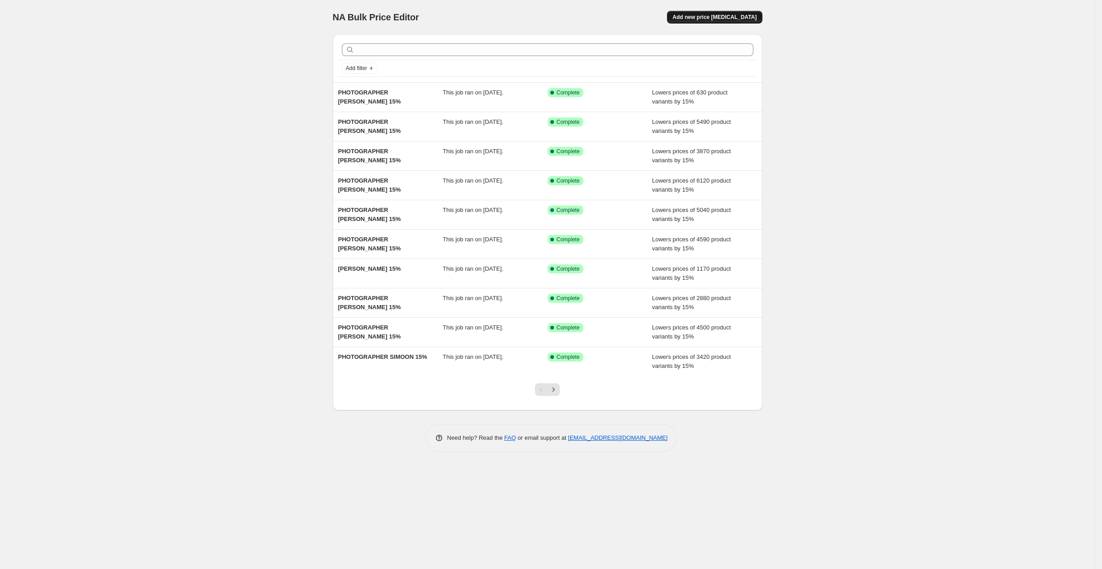 This screenshot has height=569, width=1102. What do you see at coordinates (356, 68) in the screenshot?
I see `span: Add filter` at bounding box center [356, 68].